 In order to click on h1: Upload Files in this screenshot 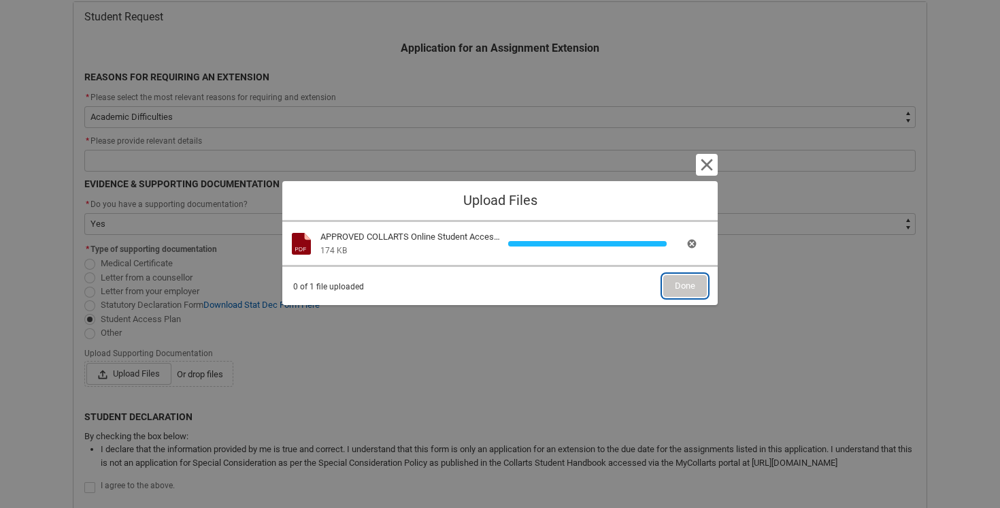, I will do `click(500, 200)`.